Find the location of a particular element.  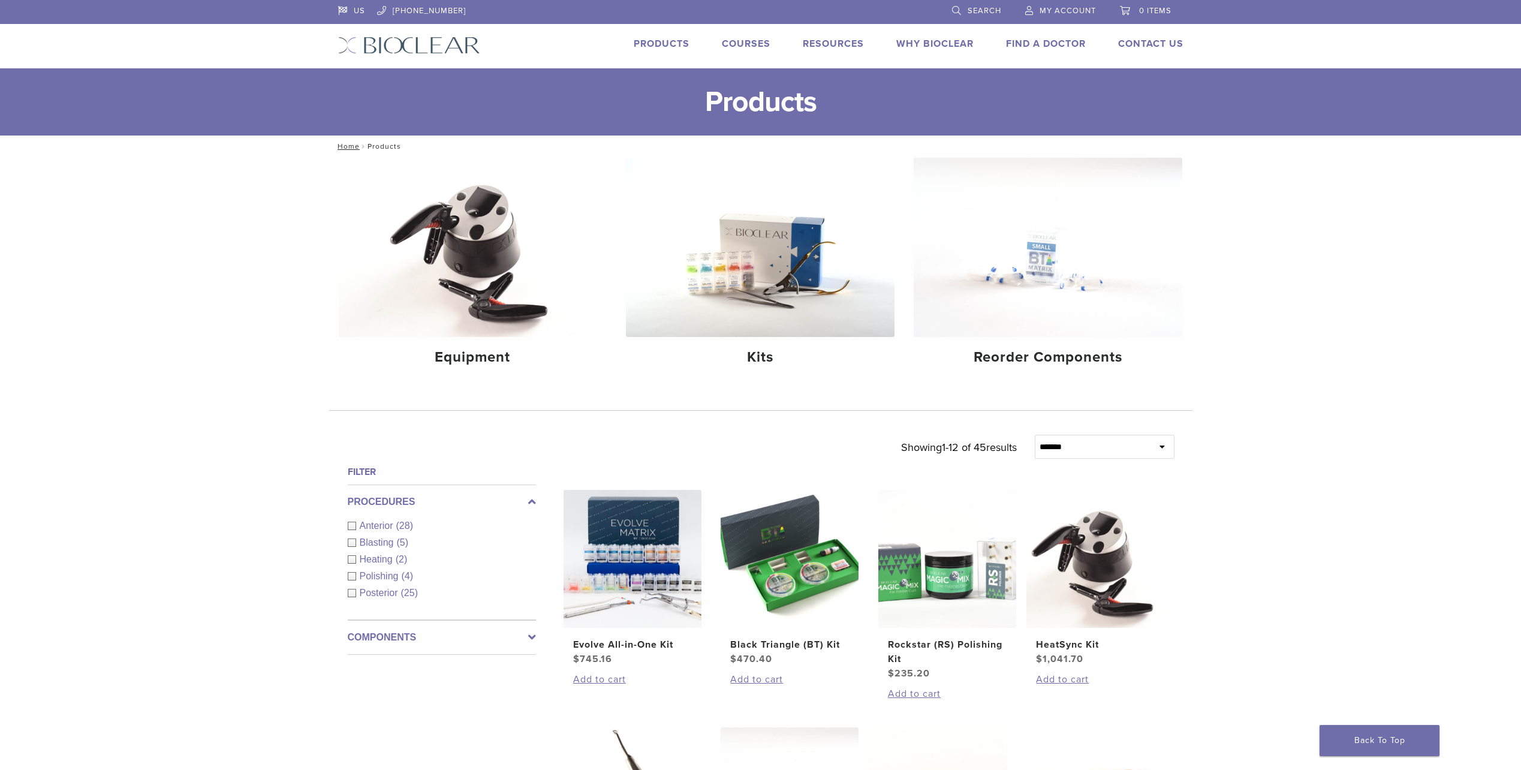

span: (2) is located at coordinates (402, 559).